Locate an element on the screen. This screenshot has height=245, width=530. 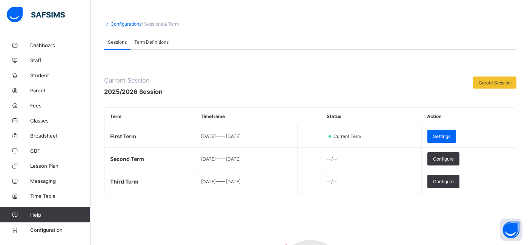
span: Second Term is located at coordinates (127, 159).